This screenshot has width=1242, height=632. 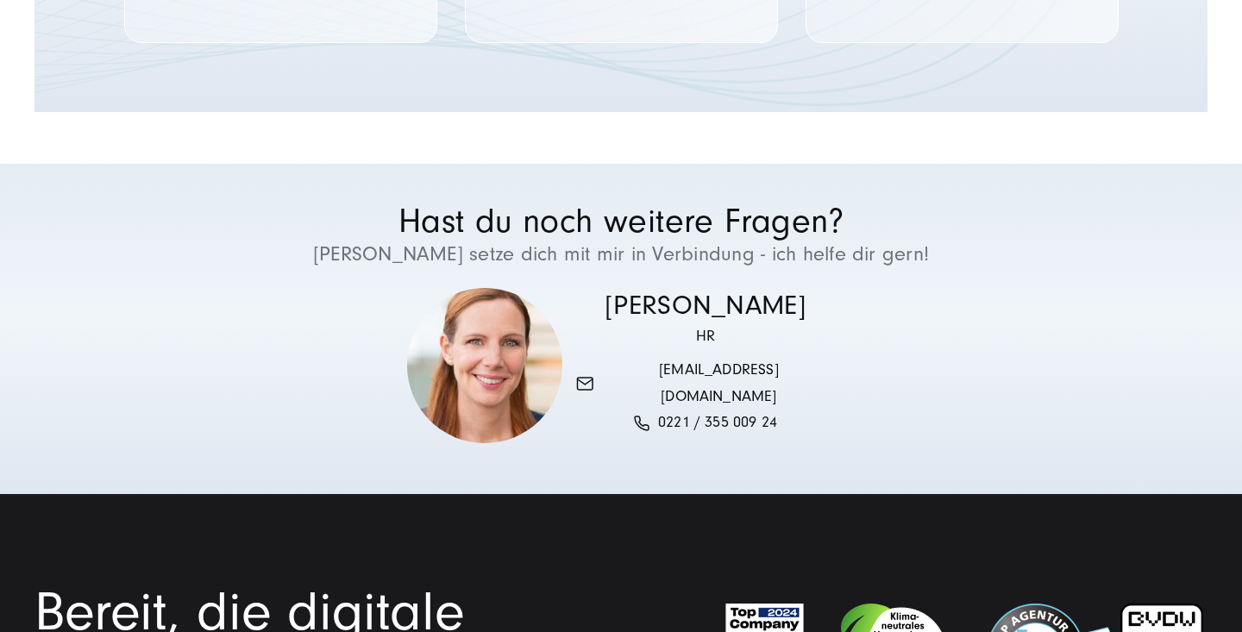 I want to click on a: 0221 / 355 009 24, so click(x=705, y=423).